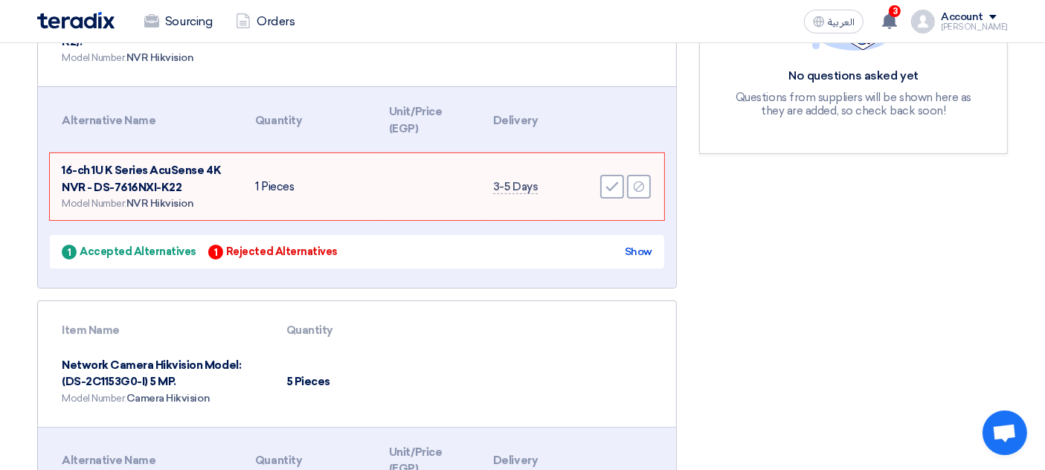 This screenshot has height=470, width=1045. Describe the element at coordinates (265, 22) in the screenshot. I see `a: Orders` at that location.